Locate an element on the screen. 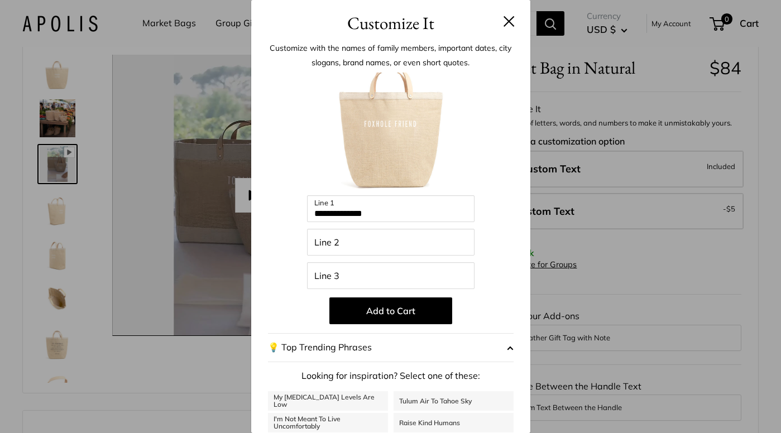  p: Customize with the names of family members, important dates, city slogans, brand names, or even s... is located at coordinates (391, 55).